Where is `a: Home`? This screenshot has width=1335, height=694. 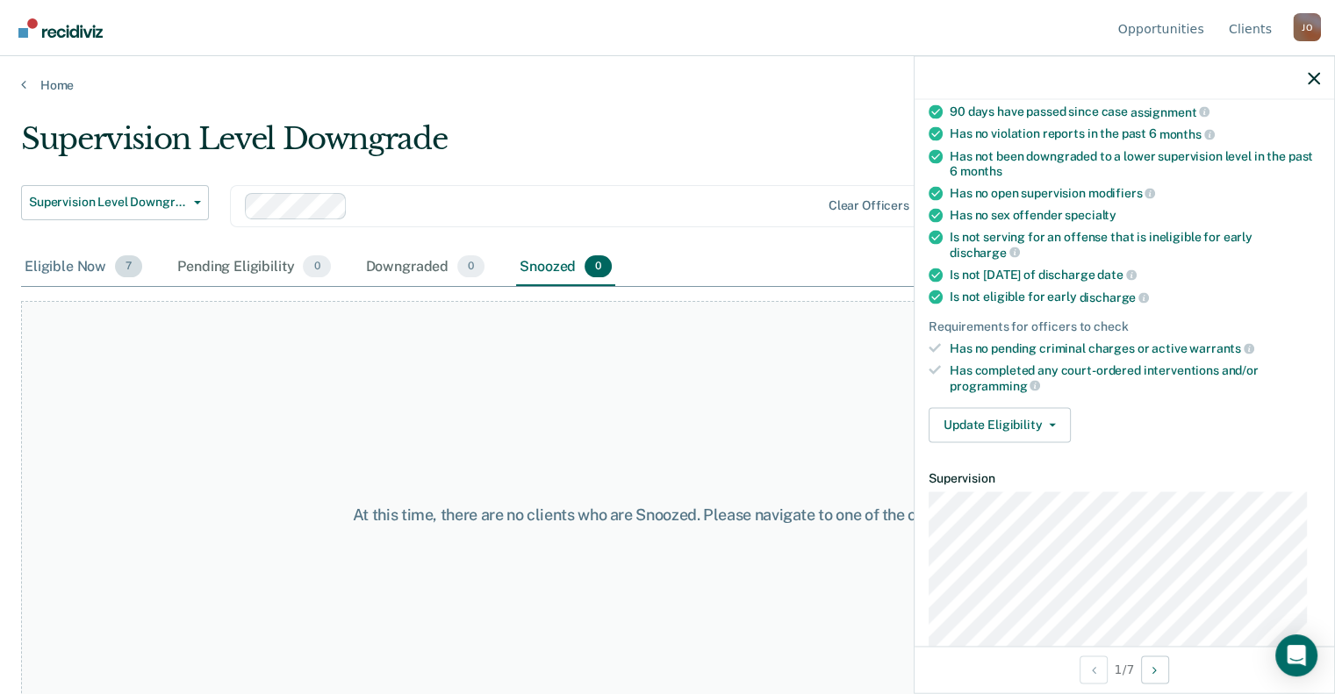 a: Home is located at coordinates (667, 85).